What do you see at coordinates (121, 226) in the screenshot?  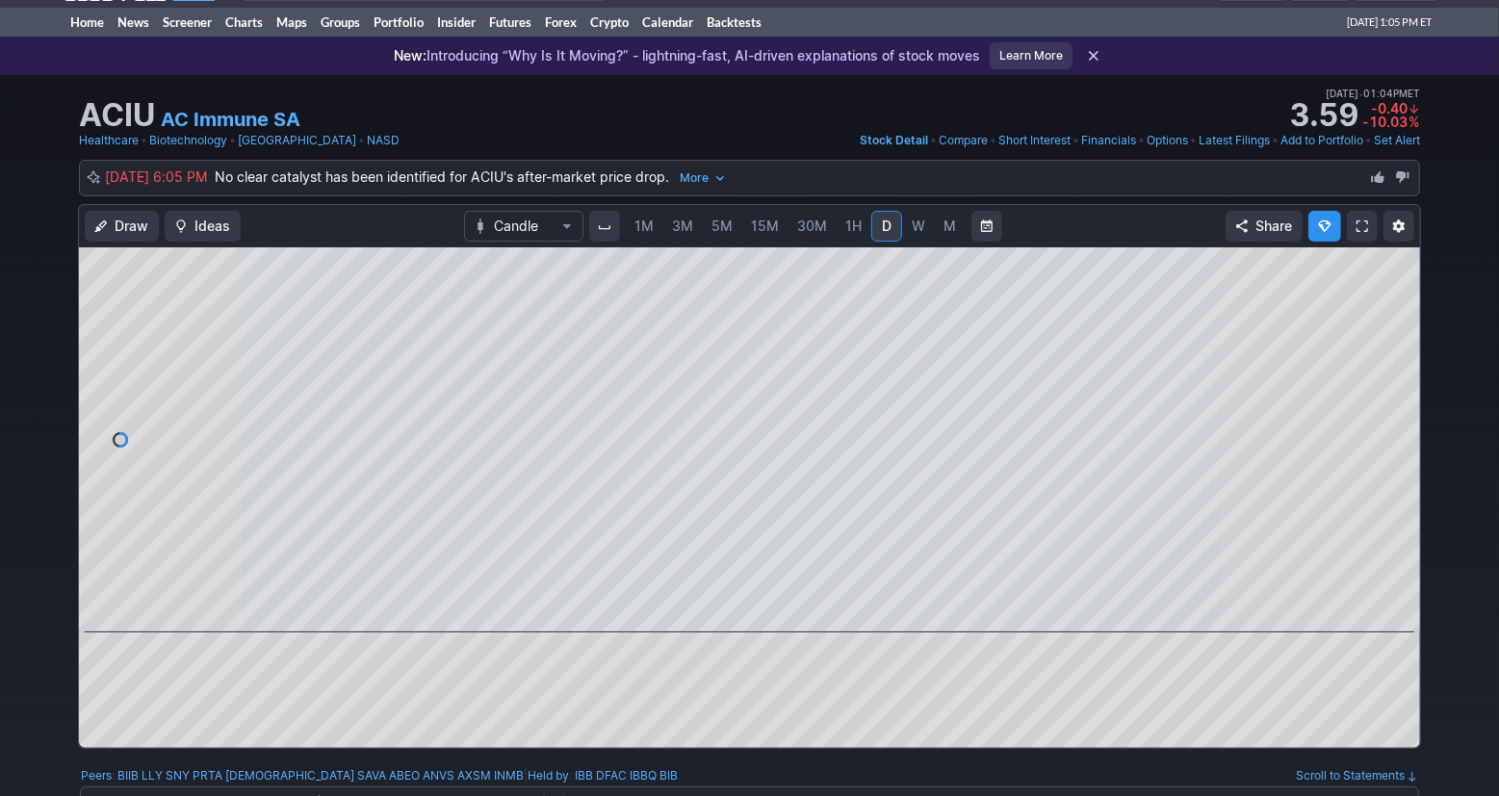 I see `button: Draw` at bounding box center [121, 226].